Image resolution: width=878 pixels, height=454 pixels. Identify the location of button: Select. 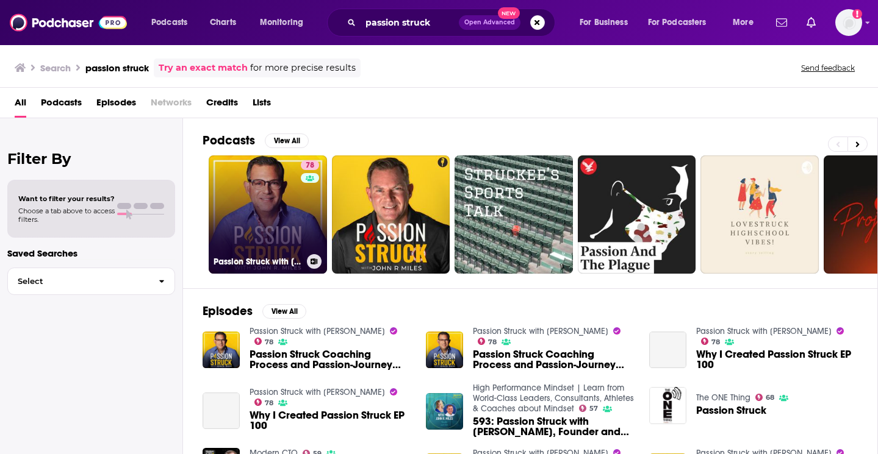
(91, 281).